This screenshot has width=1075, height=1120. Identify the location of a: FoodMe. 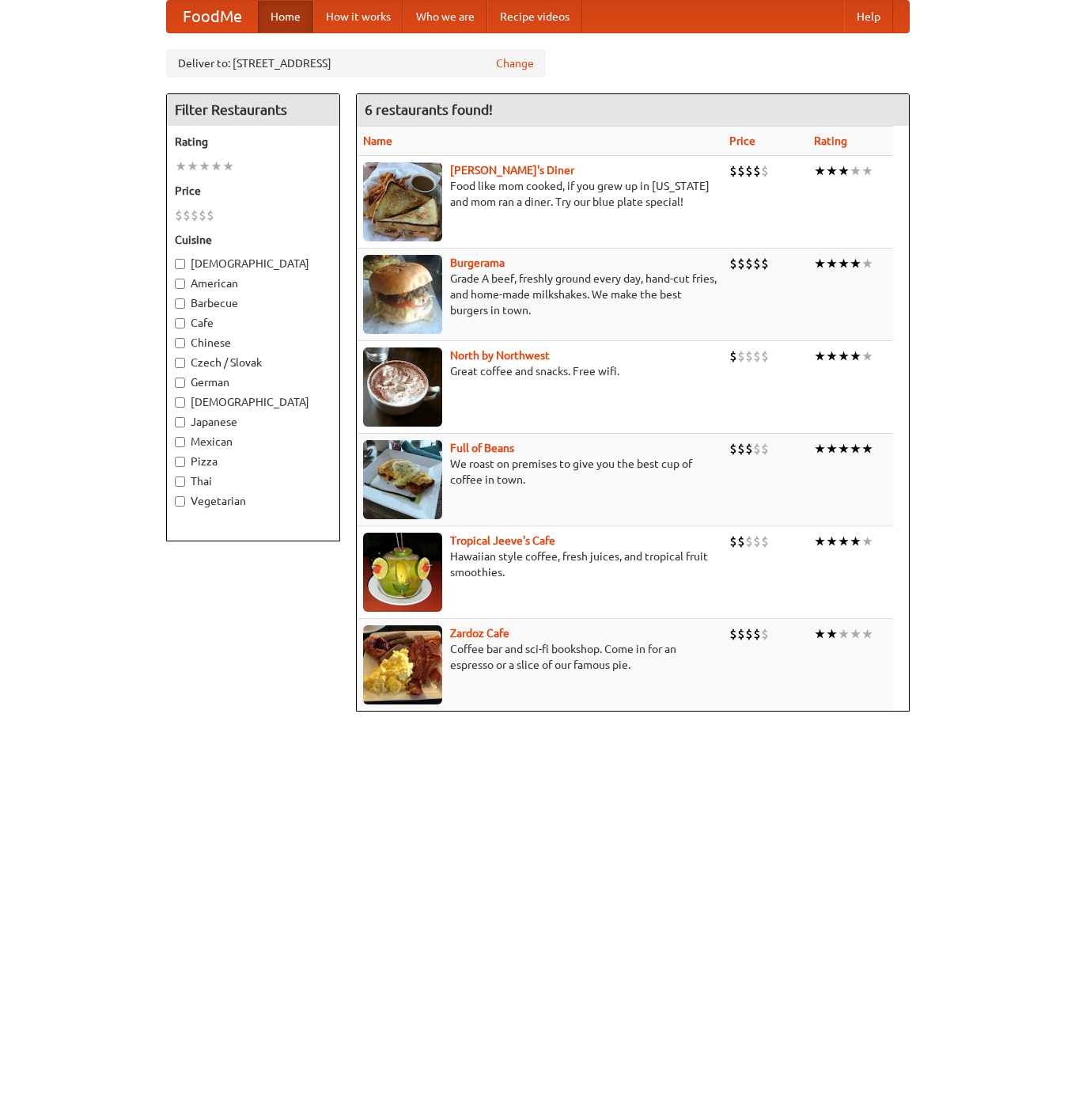
(212, 17).